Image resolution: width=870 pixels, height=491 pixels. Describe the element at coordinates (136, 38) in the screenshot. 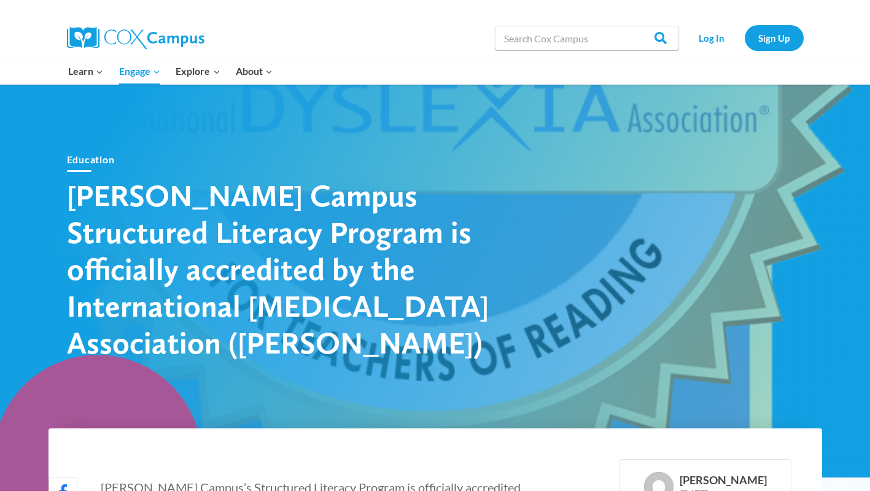

I see `img: Cox Campus` at that location.